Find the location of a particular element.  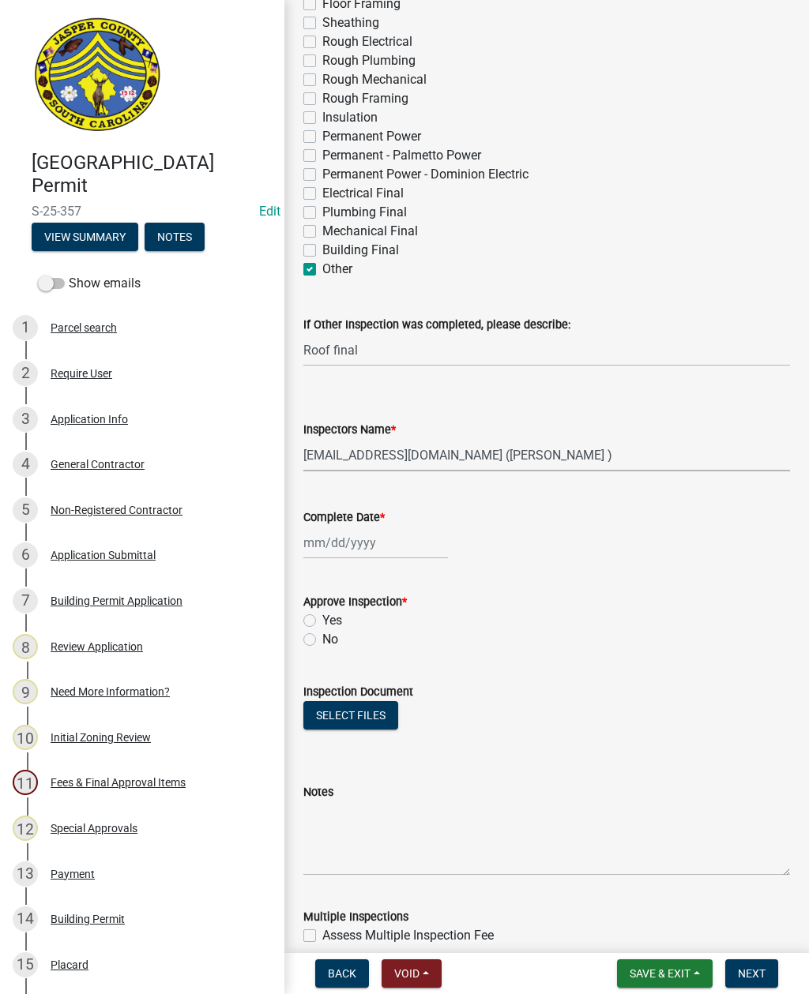

img: Jasper County, South Carolina is located at coordinates (97, 76).